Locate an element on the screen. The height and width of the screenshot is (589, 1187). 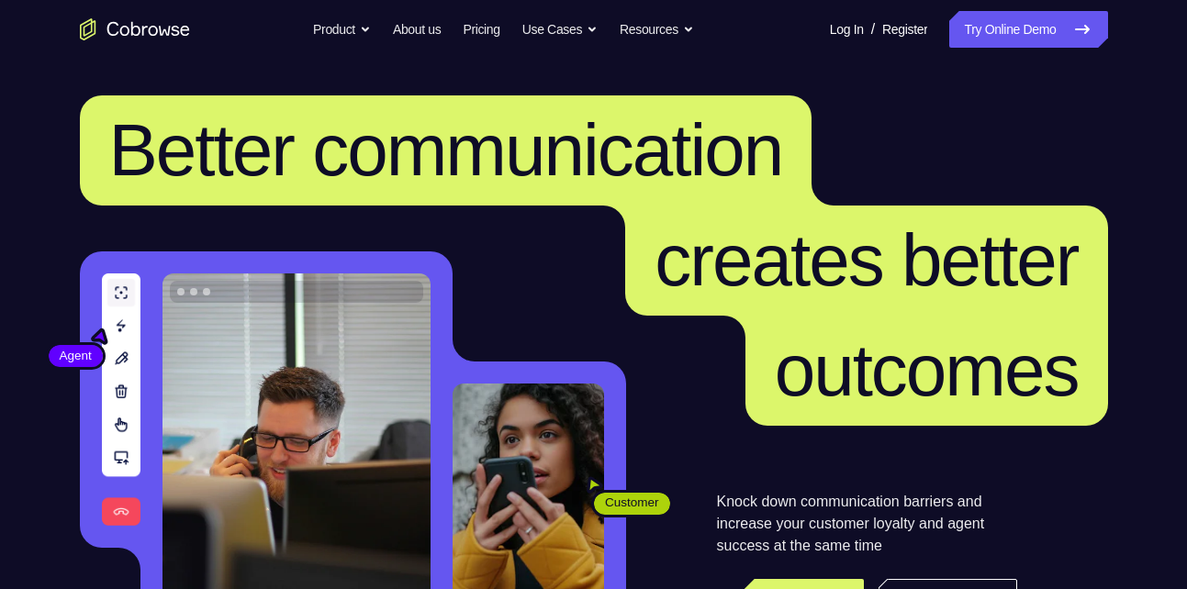
a: Try Online Demo is located at coordinates (1028, 29).